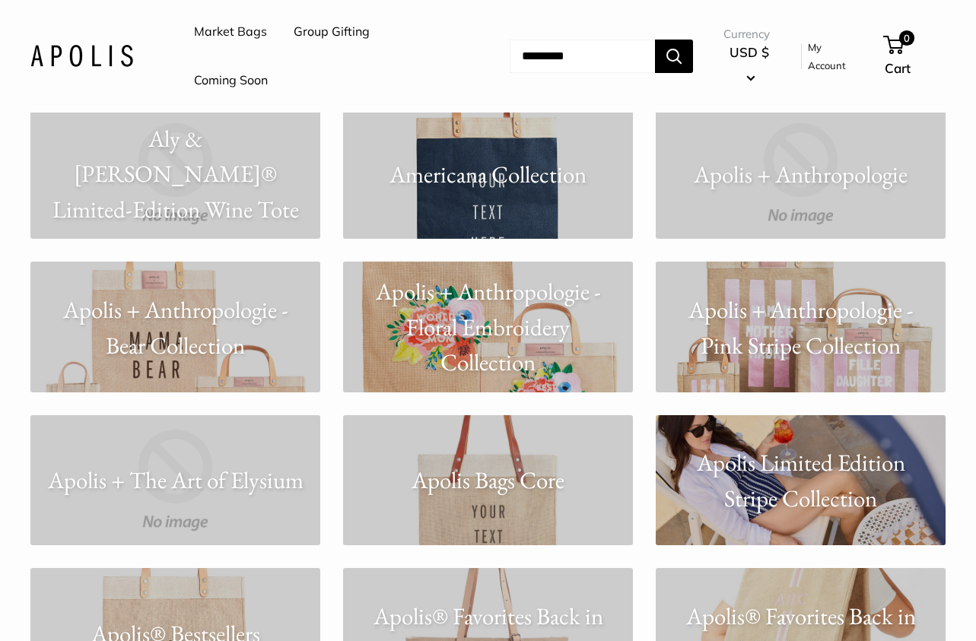 The height and width of the screenshot is (641, 976). Describe the element at coordinates (81, 56) in the screenshot. I see `img: Apolis` at that location.